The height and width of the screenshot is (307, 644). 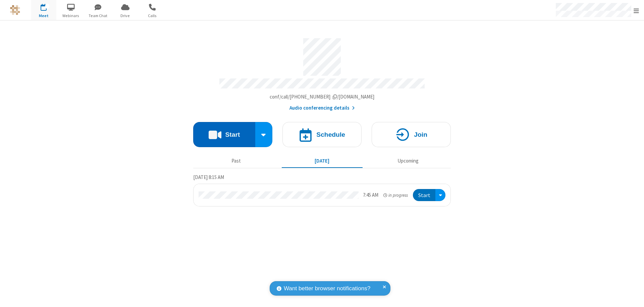 I want to click on button: Past, so click(x=236, y=161).